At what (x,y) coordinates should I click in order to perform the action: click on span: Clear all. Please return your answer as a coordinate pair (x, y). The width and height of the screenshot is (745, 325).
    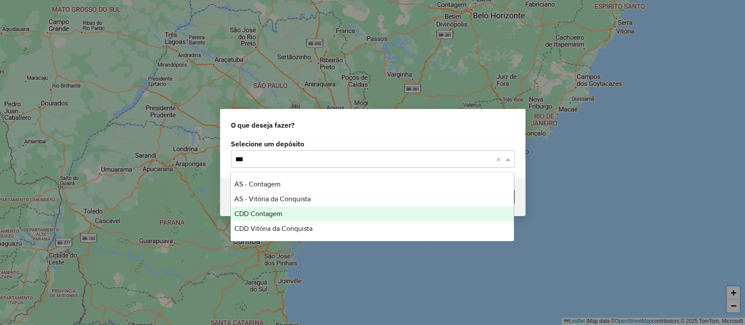
    Looking at the image, I should click on (499, 159).